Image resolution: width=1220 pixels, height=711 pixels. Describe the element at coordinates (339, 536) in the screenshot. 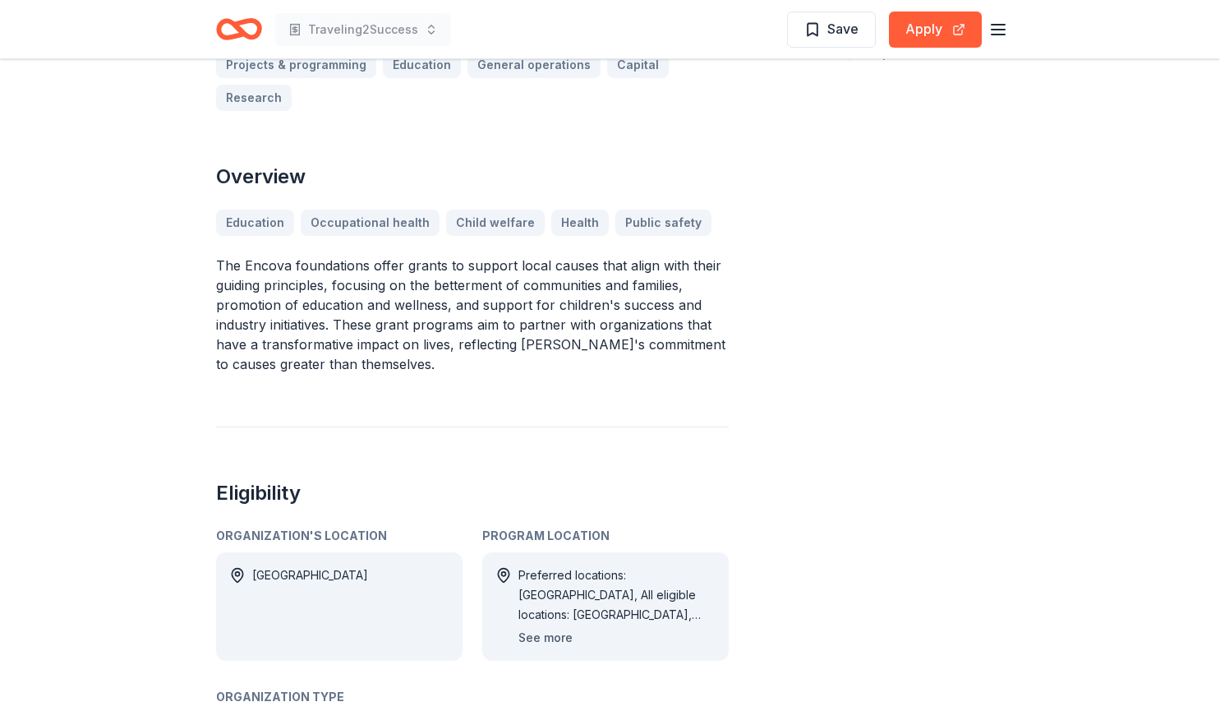

I see `div: Organization's Location` at that location.